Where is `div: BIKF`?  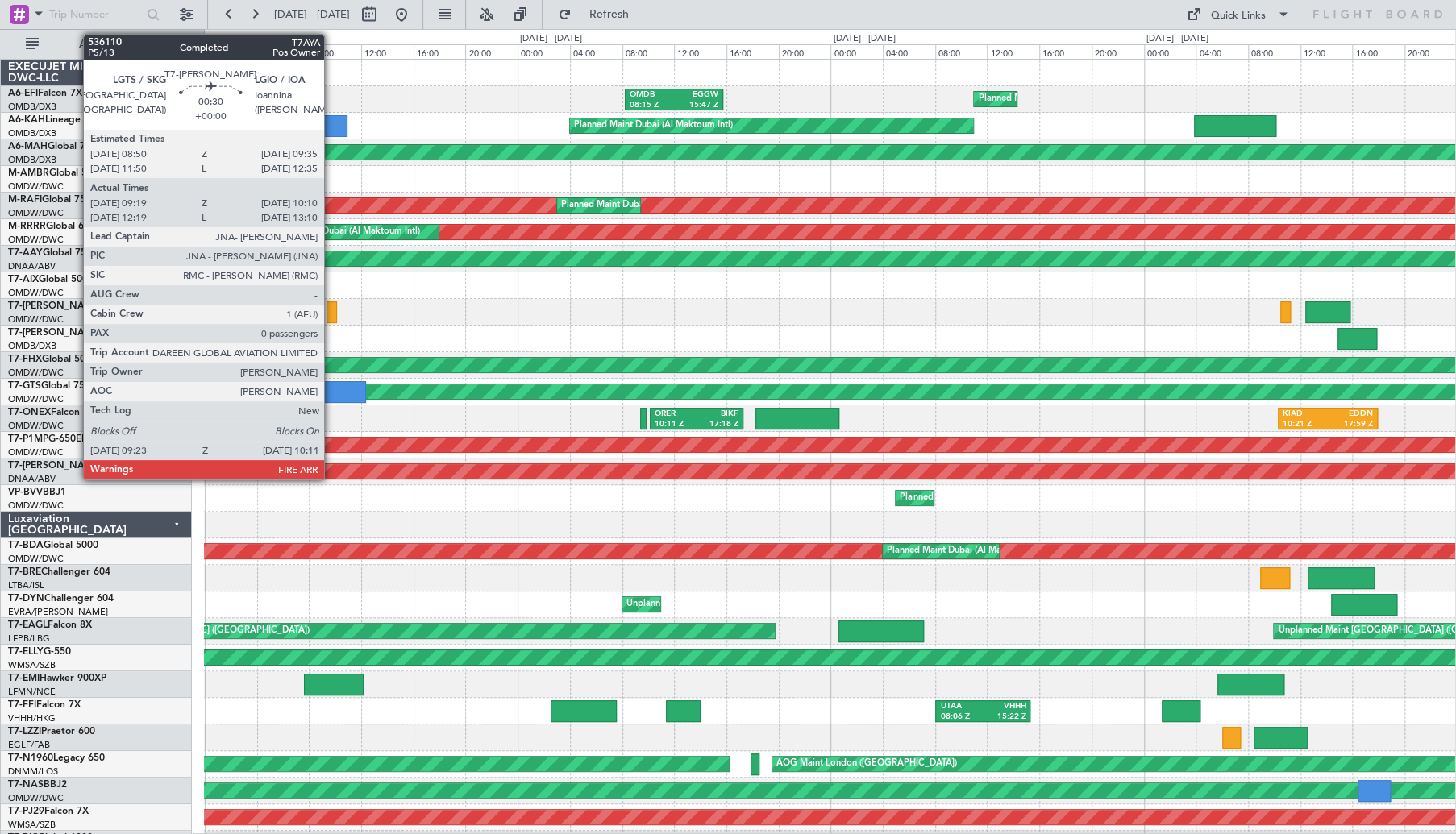 div: BIKF is located at coordinates (718, 414).